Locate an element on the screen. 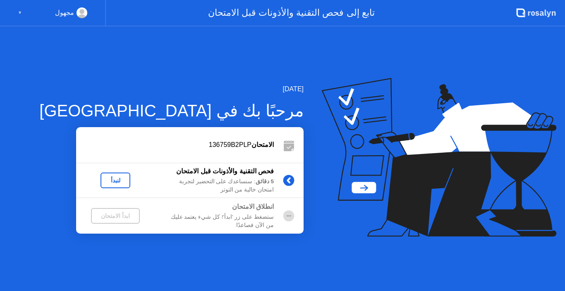 This screenshot has width=565, height=291. div: مجهول is located at coordinates (64, 13).